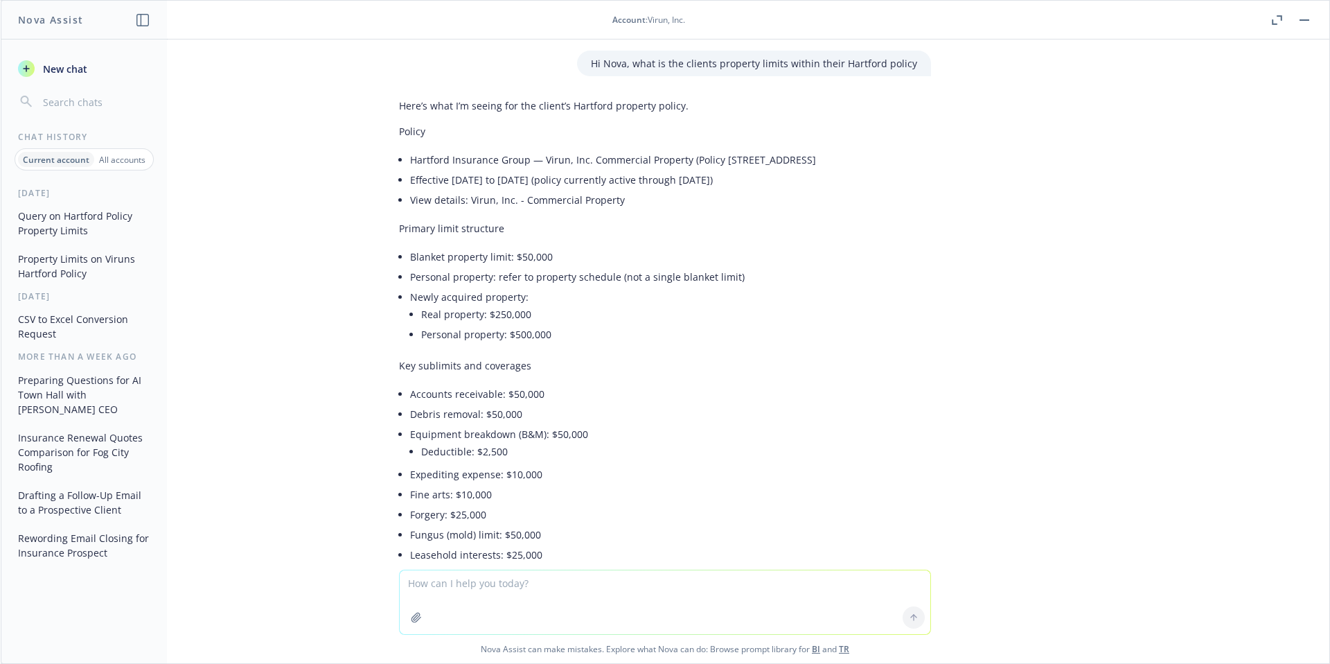  Describe the element at coordinates (671, 317) in the screenshot. I see `li: Newly acquired property:` at that location.